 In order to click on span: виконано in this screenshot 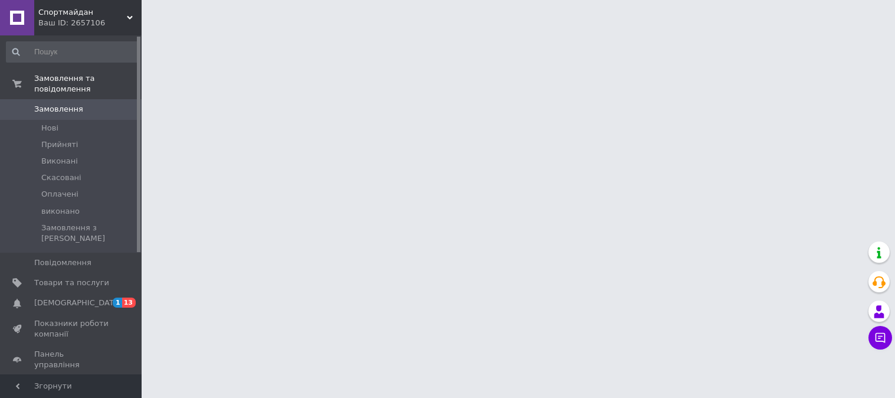, I will do `click(60, 211)`.